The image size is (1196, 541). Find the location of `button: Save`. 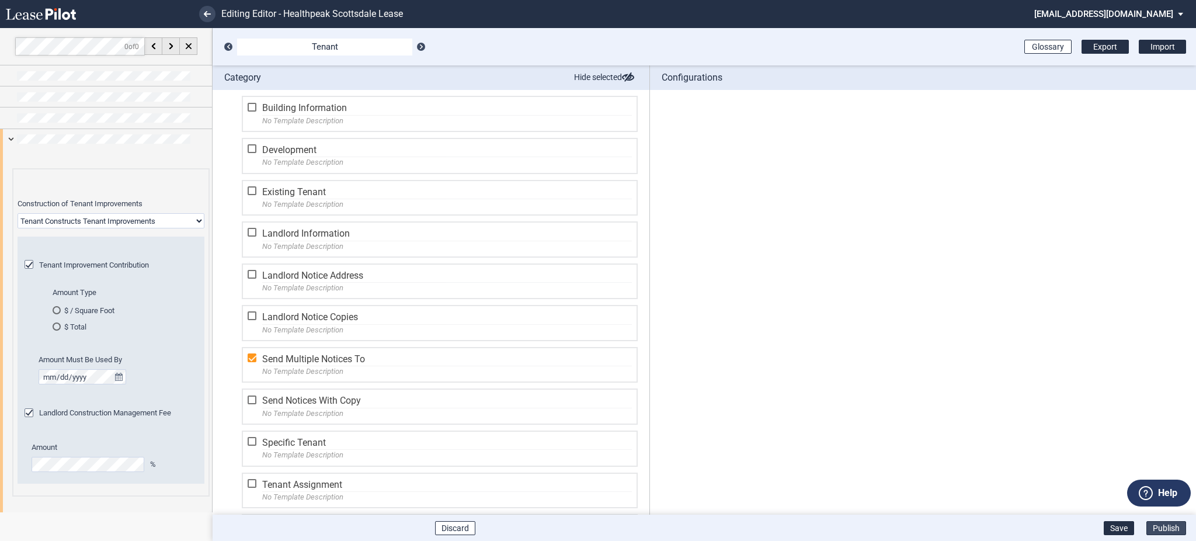

button: Save is located at coordinates (1119, 528).